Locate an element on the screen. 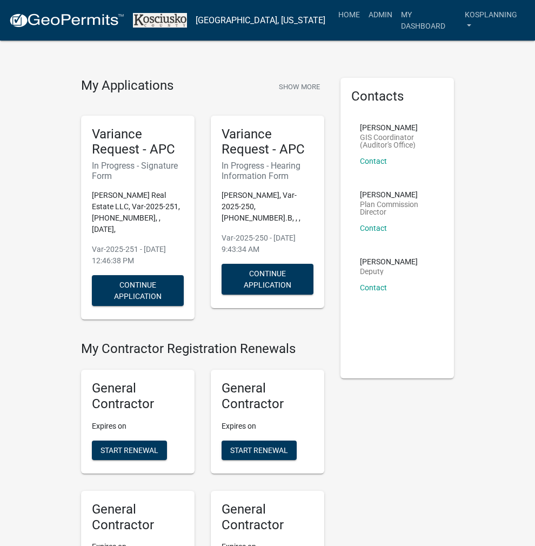 The image size is (535, 546). img: Kosciusko County, Indiana is located at coordinates (160, 20).